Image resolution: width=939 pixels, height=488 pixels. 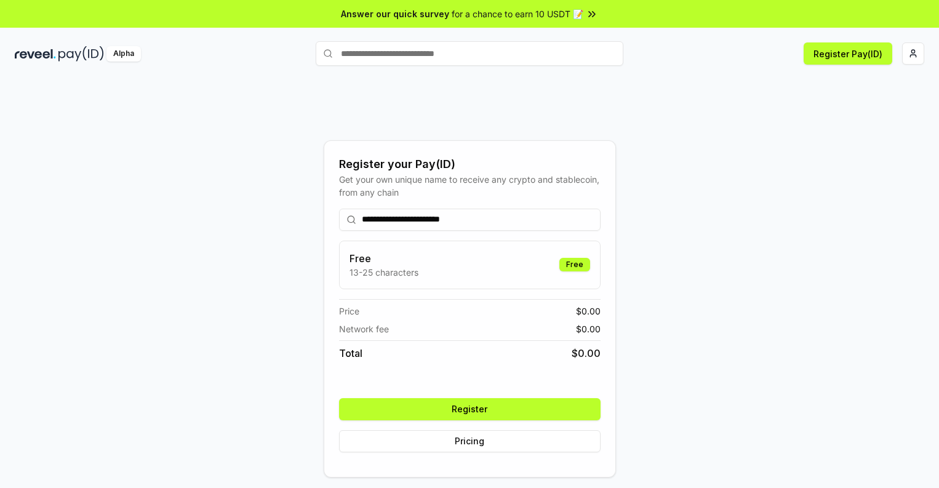 What do you see at coordinates (349, 311) in the screenshot?
I see `span: Price` at bounding box center [349, 311].